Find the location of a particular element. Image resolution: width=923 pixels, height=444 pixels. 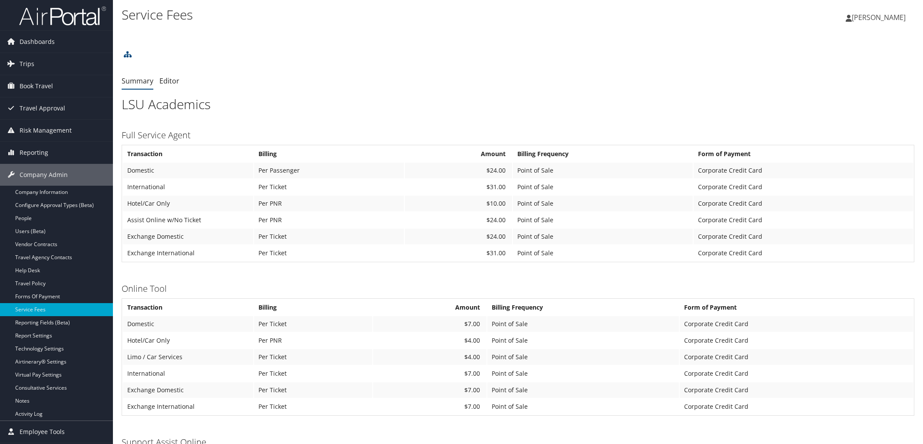

img: airportal-logo.png is located at coordinates (63, 16).